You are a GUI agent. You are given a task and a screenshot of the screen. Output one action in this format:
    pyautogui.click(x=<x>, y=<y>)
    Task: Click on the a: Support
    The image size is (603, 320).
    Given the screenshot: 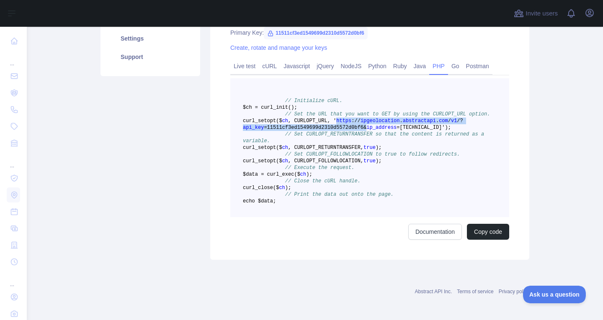 What is the action you would take?
    pyautogui.click(x=150, y=57)
    